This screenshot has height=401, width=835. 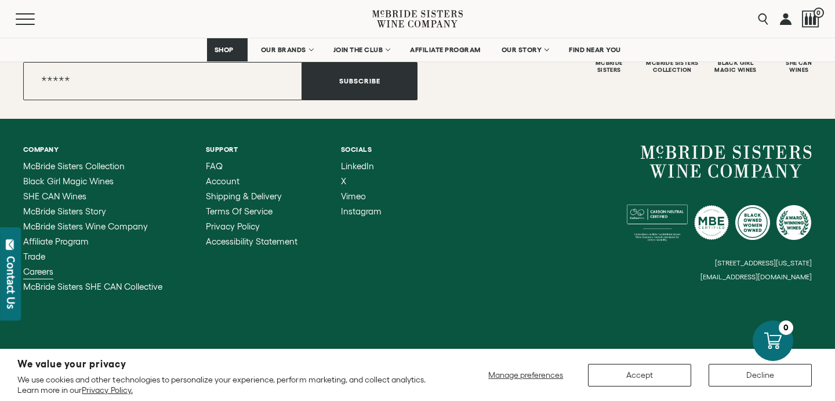 What do you see at coordinates (229, 364) in the screenshot?
I see `h2: We value your privacy` at bounding box center [229, 364].